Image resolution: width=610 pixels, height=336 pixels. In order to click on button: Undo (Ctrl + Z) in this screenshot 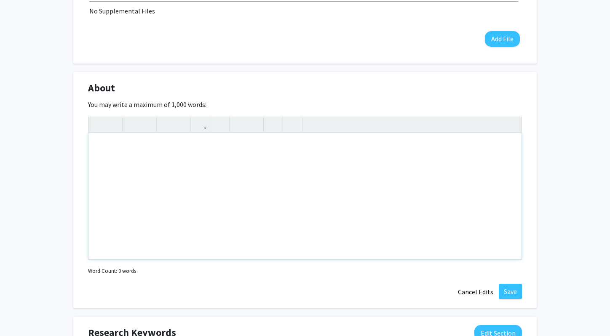, I will do `click(98, 124)`.